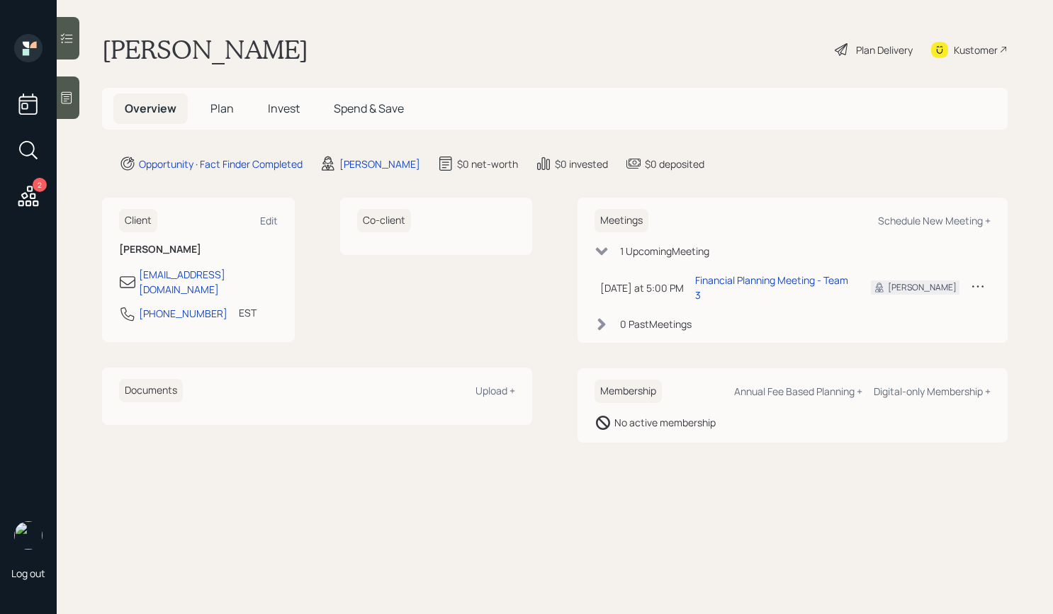  Describe the element at coordinates (934, 220) in the screenshot. I see `div: Schedule New Meeting +` at that location.